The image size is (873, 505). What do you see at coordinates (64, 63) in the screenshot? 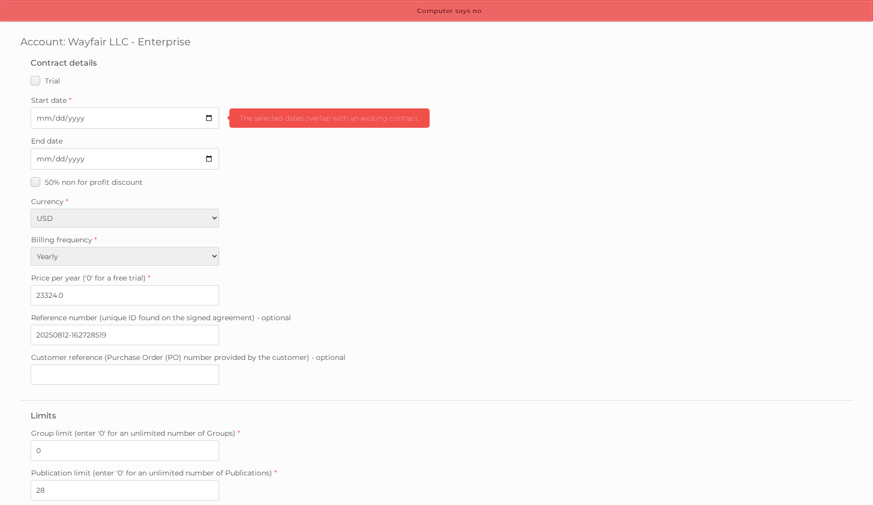
I see `legend: Contract details` at bounding box center [64, 63].